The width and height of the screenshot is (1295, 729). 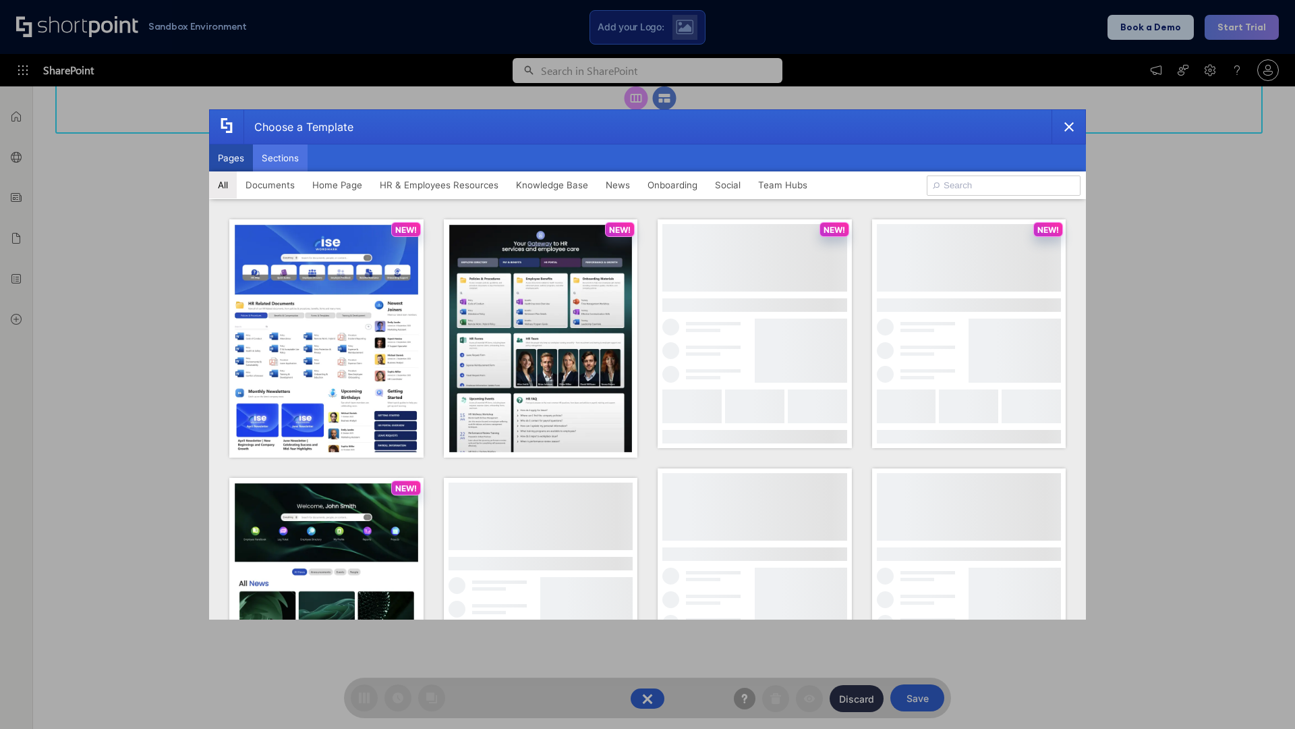 I want to click on button: Sections, so click(x=280, y=158).